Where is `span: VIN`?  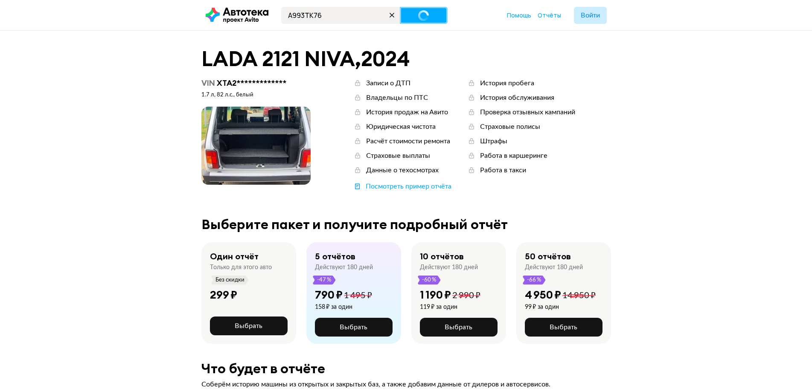 span: VIN is located at coordinates (208, 83).